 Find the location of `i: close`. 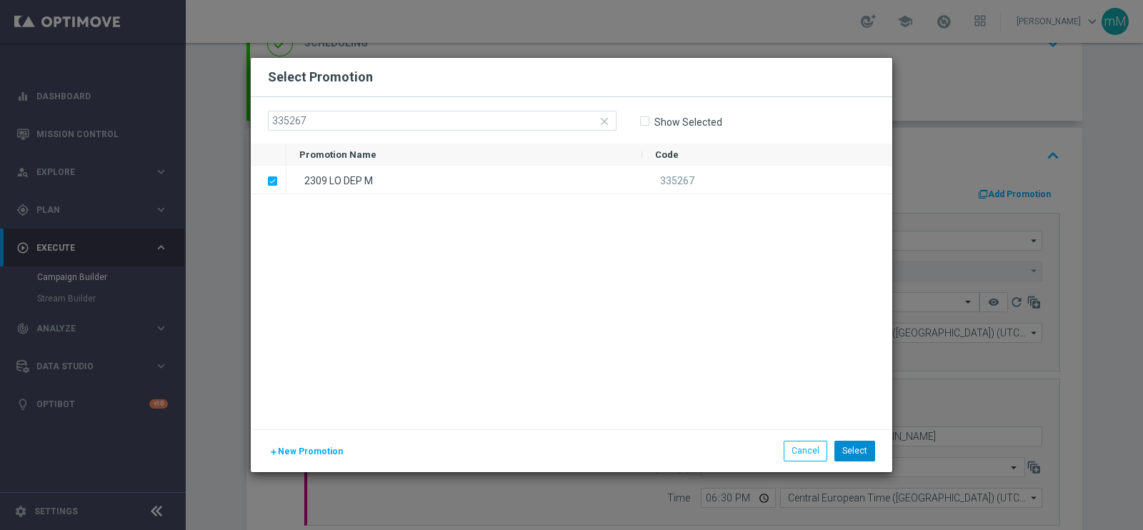

i: close is located at coordinates (604, 121).